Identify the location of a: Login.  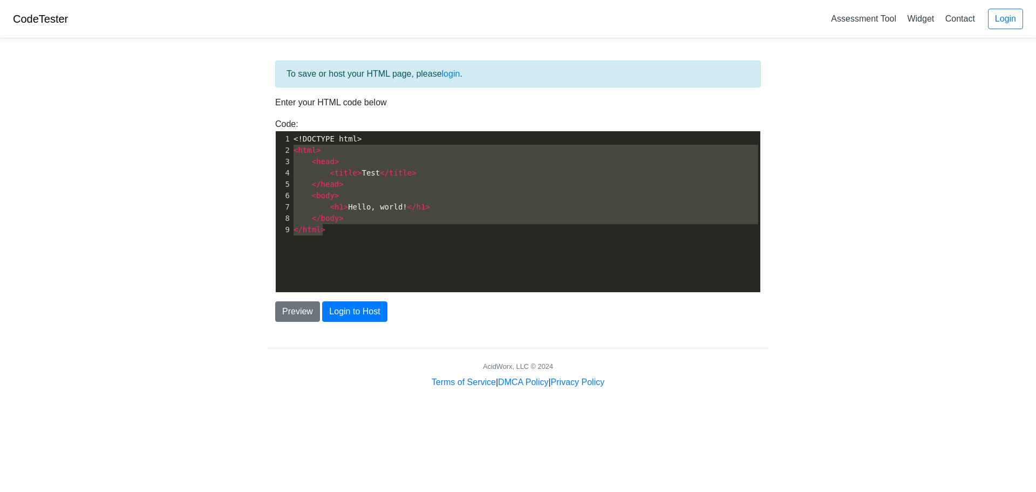
(1005, 19).